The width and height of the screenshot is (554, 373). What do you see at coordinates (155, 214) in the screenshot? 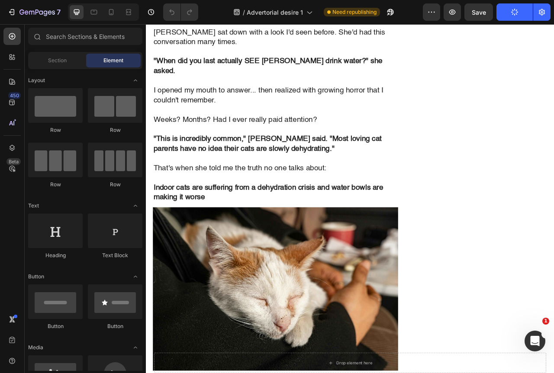
I see `strong: Indoor cats are suffering from a dehydration crisis and water bowls are making it worse` at bounding box center [155, 214].